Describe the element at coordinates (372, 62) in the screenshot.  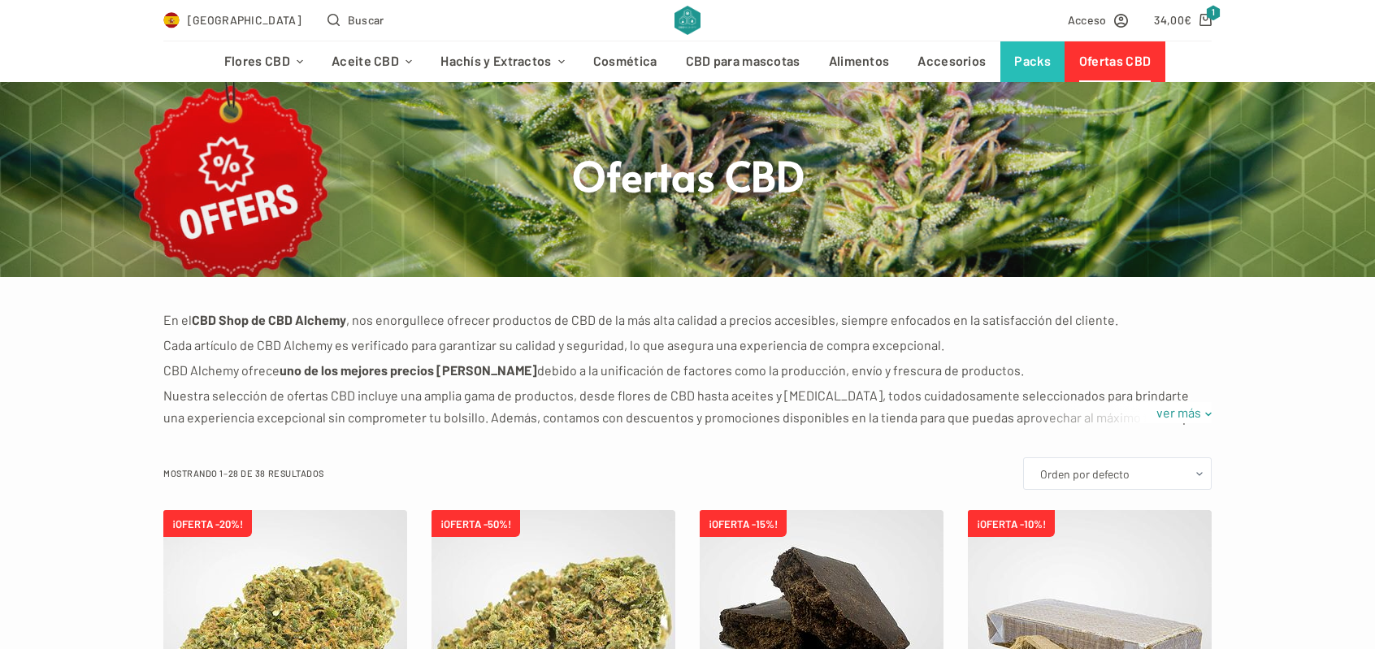
I see `a: Aceite CBD` at that location.